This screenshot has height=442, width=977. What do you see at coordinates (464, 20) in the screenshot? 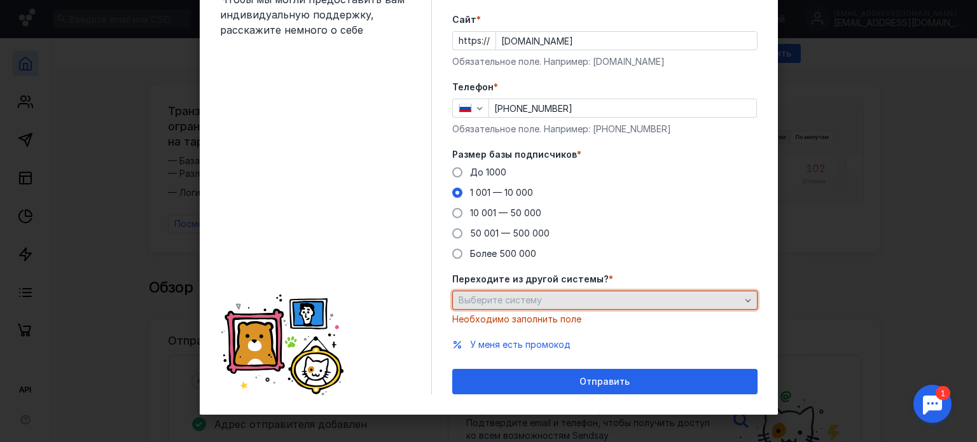
I see `span: Cайт` at bounding box center [464, 20].